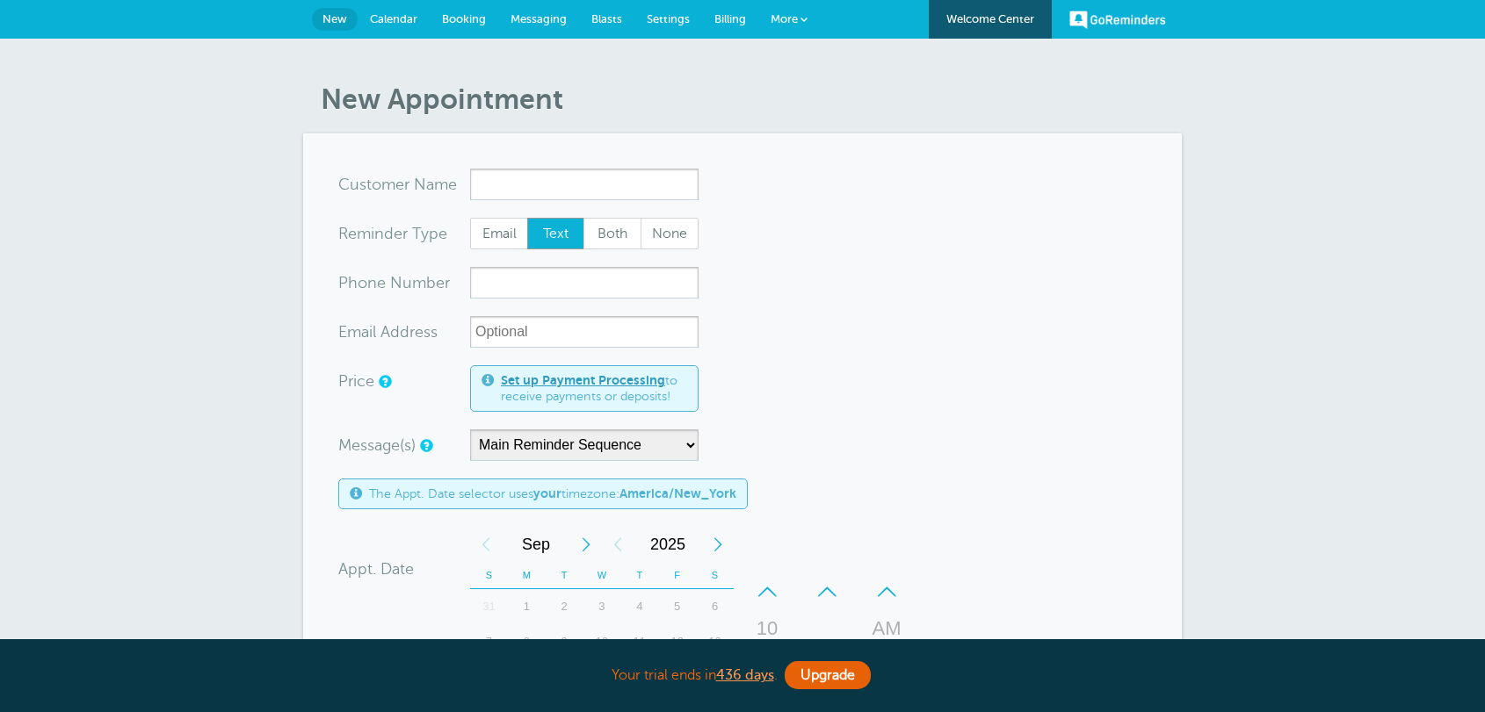  What do you see at coordinates (499, 234) in the screenshot?
I see `label: Email` at bounding box center [499, 234].